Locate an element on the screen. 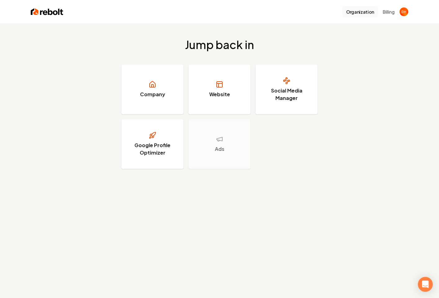  h3: Website is located at coordinates (220, 94).